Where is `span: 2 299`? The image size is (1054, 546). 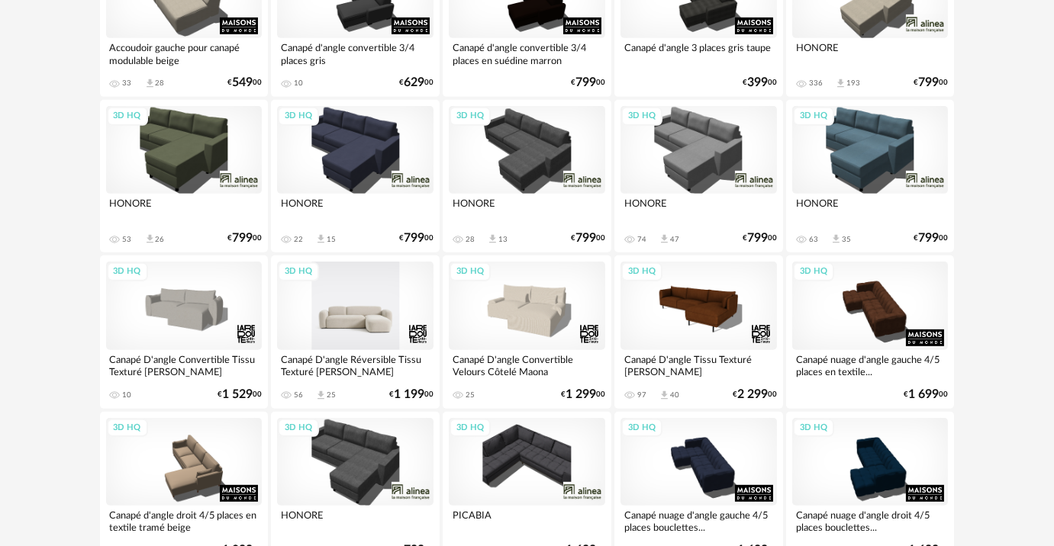 span: 2 299 is located at coordinates (753, 395).